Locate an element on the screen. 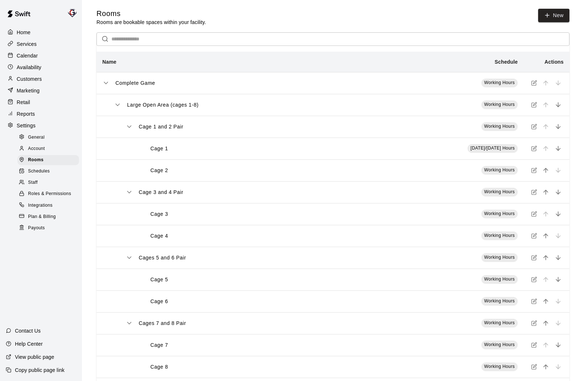 Image resolution: width=584 pixels, height=381 pixels. a: Reports is located at coordinates (41, 114).